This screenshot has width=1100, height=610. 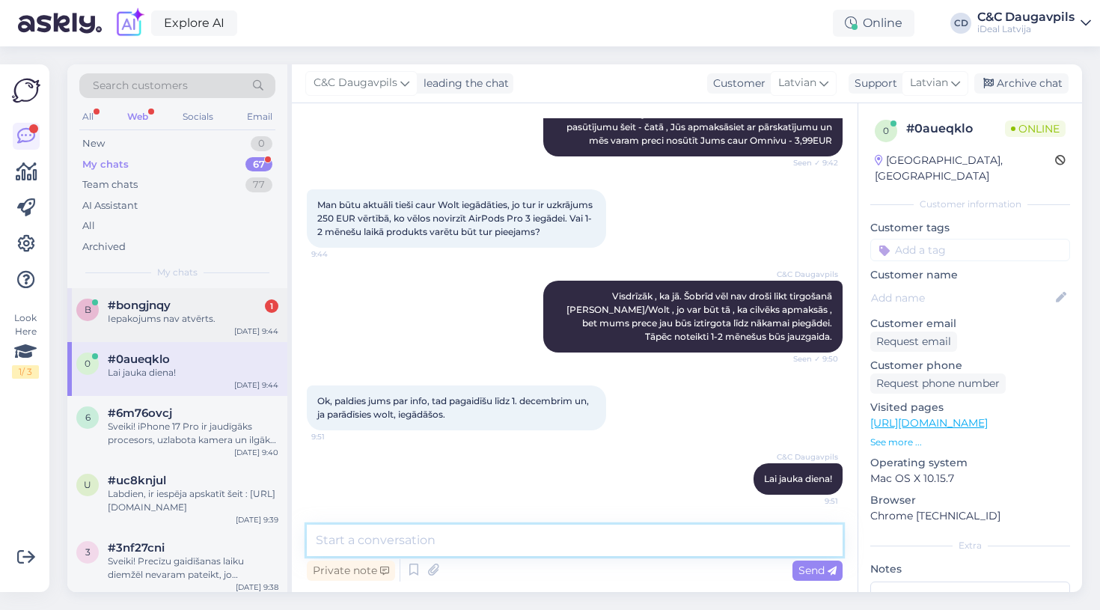 What do you see at coordinates (193, 373) in the screenshot?
I see `div: Lai jauka diena!` at bounding box center [193, 373].